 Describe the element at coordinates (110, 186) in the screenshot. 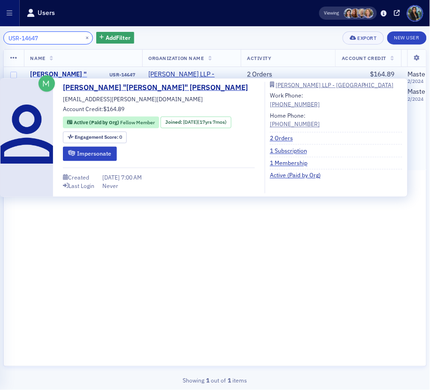

I see `div: Never` at that location.